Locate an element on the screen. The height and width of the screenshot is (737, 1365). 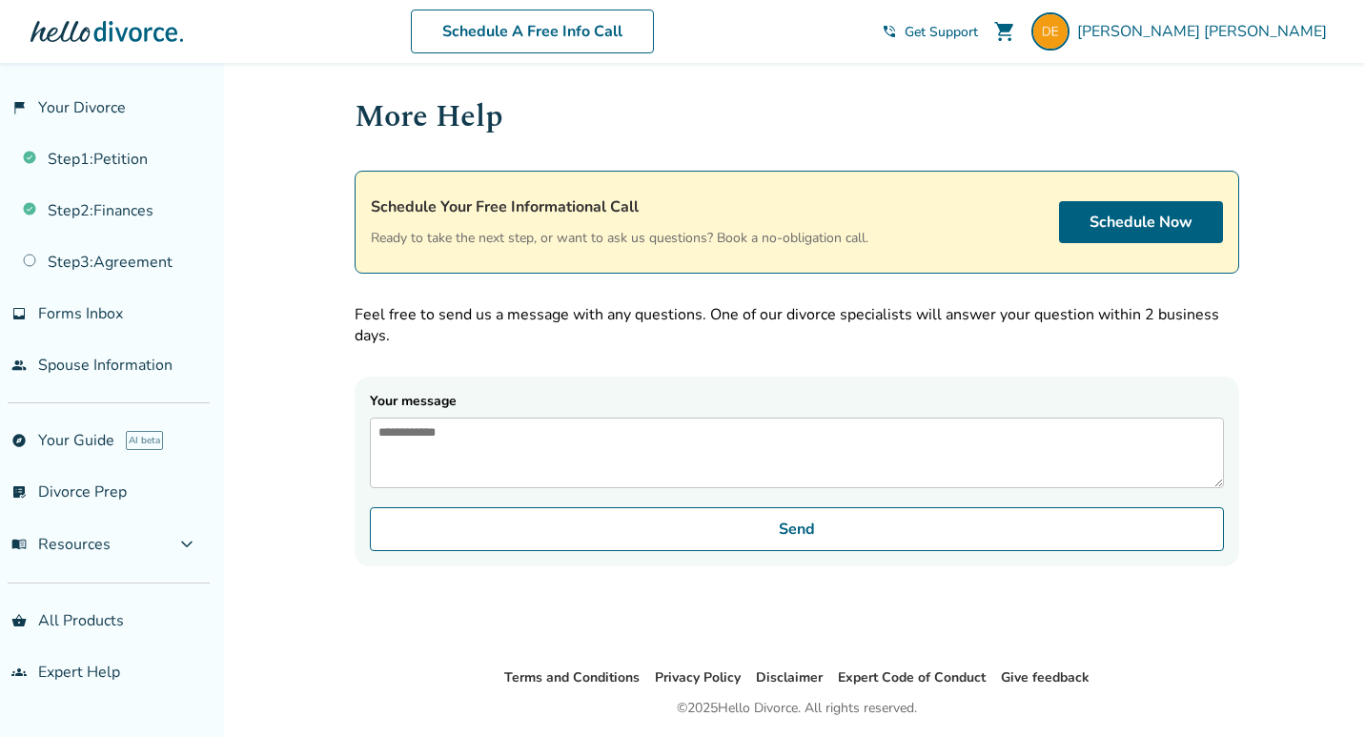
textarea: Your message is located at coordinates (797, 453).